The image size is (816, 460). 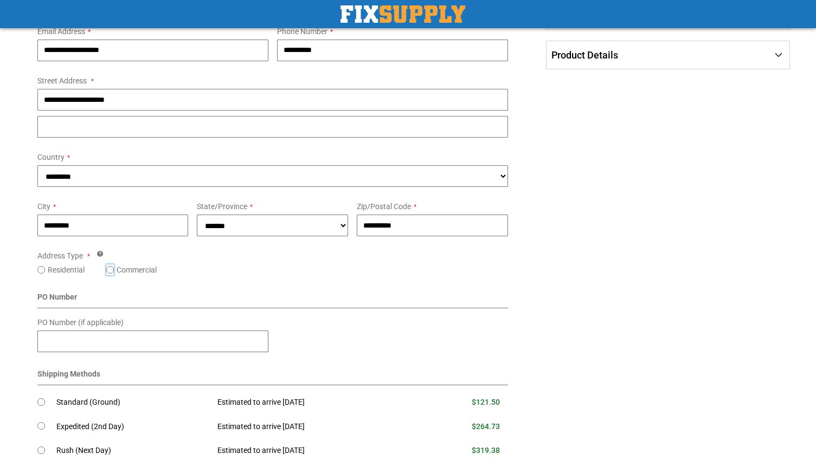 What do you see at coordinates (133, 403) in the screenshot?
I see `td: Standard (Ground)` at bounding box center [133, 403].